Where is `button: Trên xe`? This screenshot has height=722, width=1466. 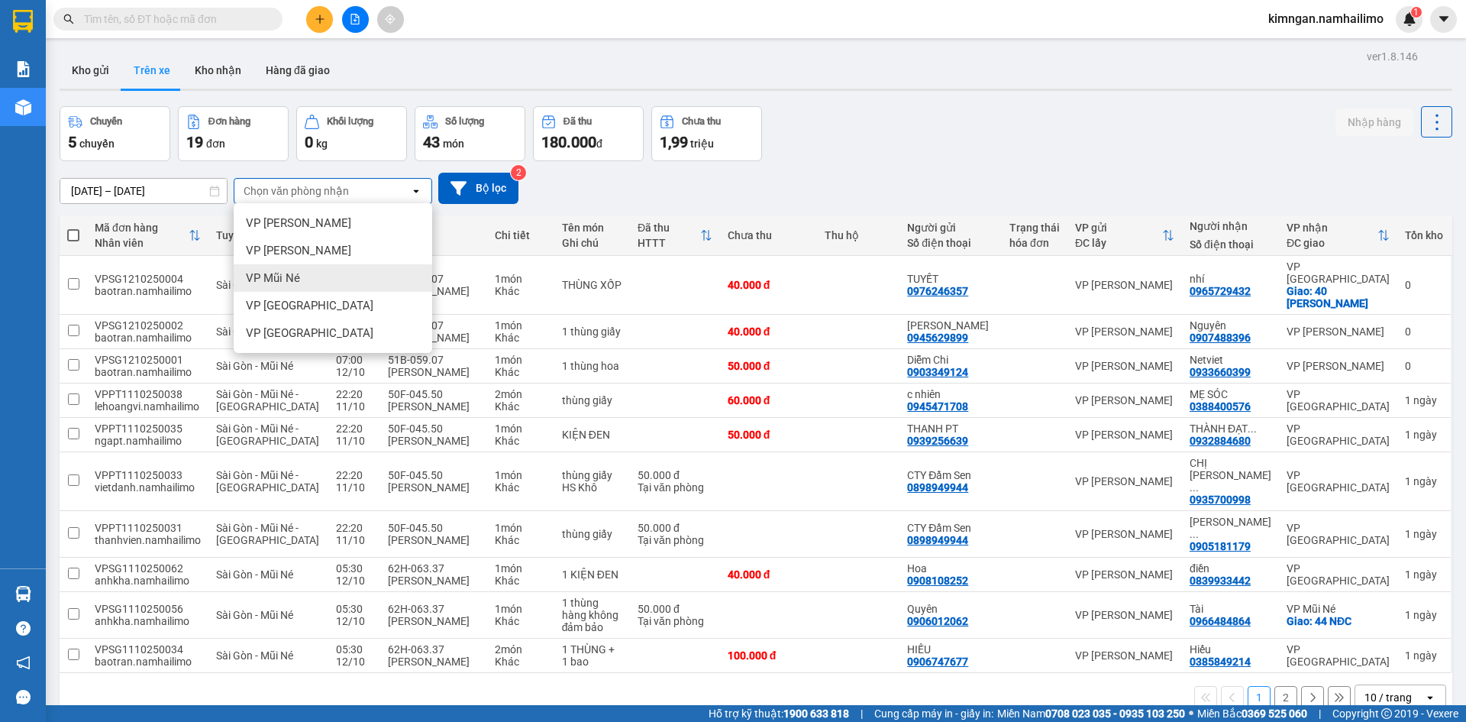 button: Trên xe is located at coordinates (152, 70).